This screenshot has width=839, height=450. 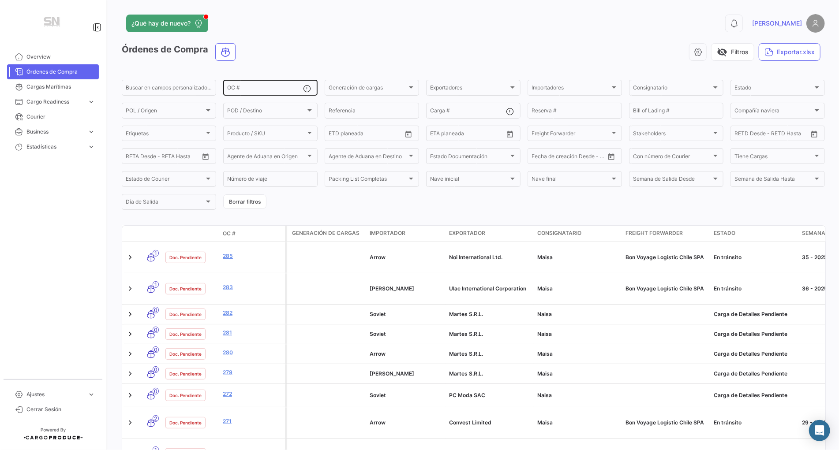 I want to click on a: 272, so click(x=252, y=394).